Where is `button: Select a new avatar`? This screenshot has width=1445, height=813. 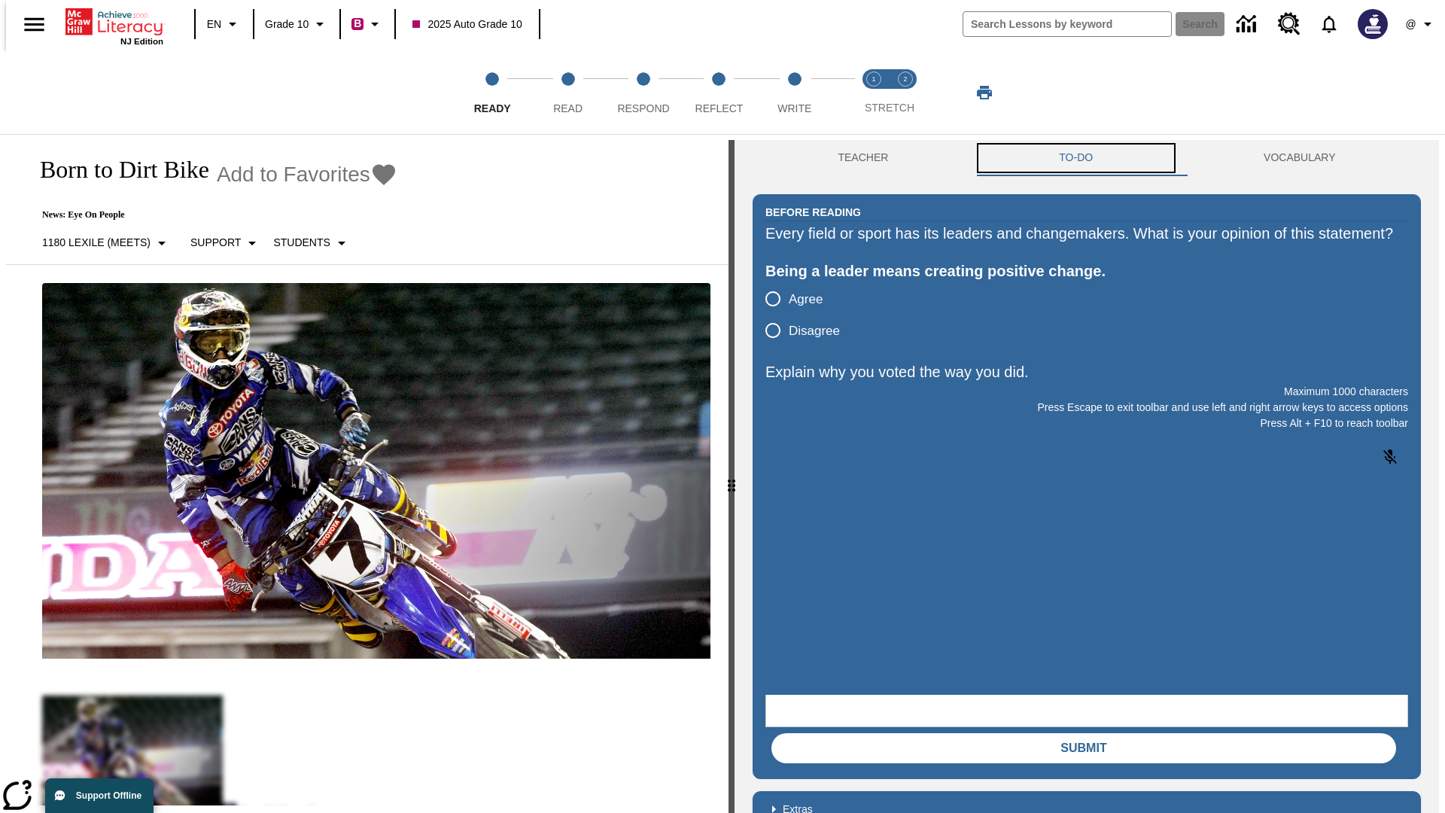 button: Select a new avatar is located at coordinates (1373, 24).